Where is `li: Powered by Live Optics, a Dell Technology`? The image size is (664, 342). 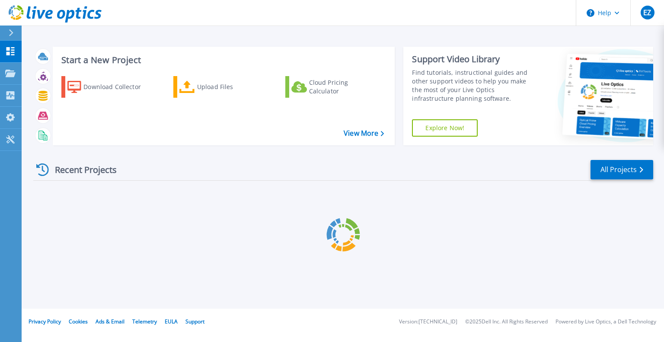
li: Powered by Live Optics, a Dell Technology is located at coordinates (605, 321).